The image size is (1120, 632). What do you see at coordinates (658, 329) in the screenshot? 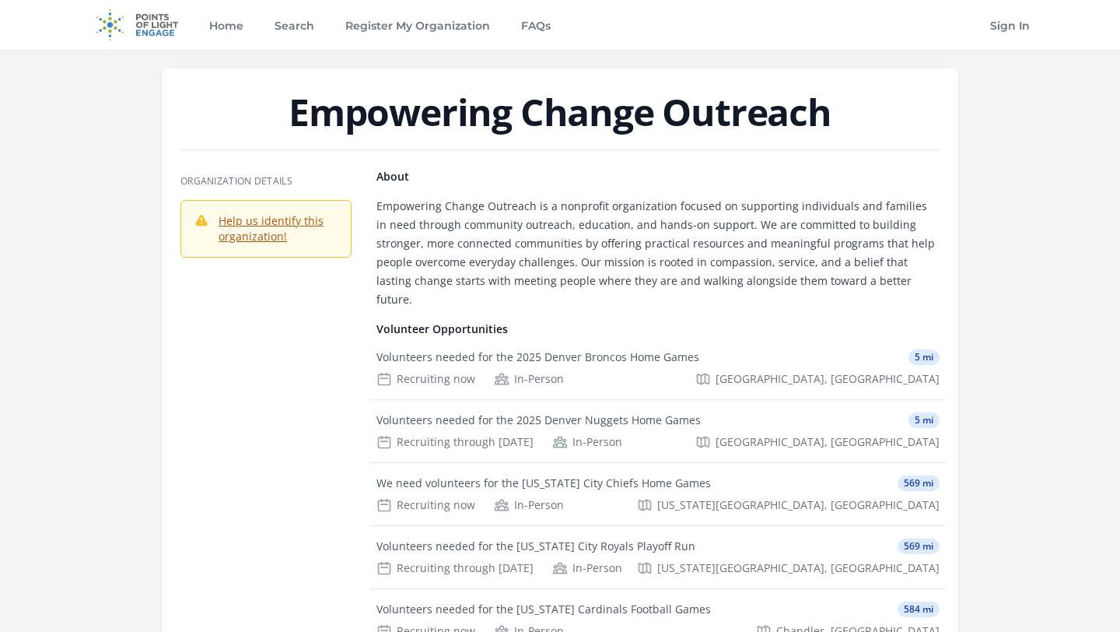
I see `h4: Volunteer Opportunities` at bounding box center [658, 329].